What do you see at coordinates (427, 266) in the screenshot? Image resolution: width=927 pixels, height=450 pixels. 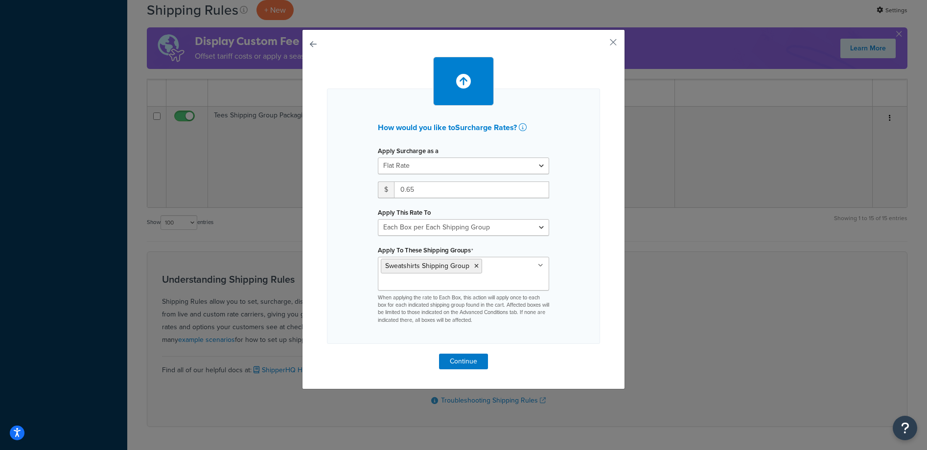 I see `span: Sweatshirts Shipping Group` at bounding box center [427, 266].